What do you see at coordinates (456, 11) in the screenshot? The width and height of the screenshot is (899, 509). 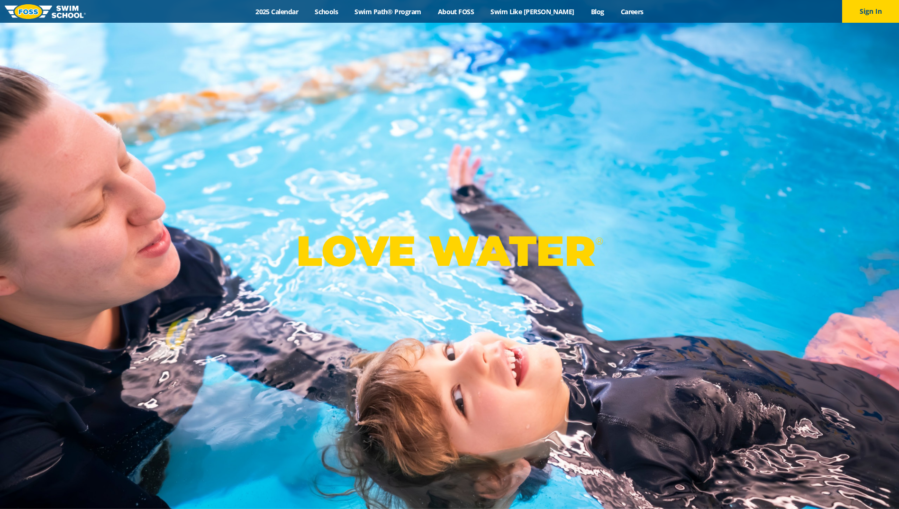 I see `a: About FOSS` at bounding box center [456, 11].